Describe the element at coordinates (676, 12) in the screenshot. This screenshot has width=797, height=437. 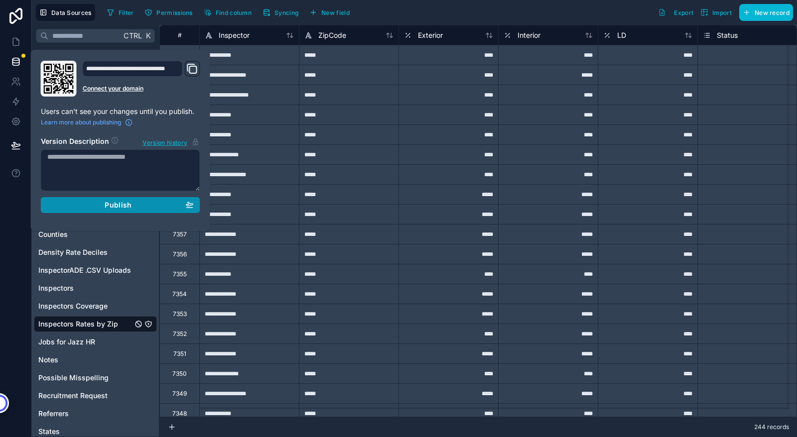
I see `button: Export` at that location.